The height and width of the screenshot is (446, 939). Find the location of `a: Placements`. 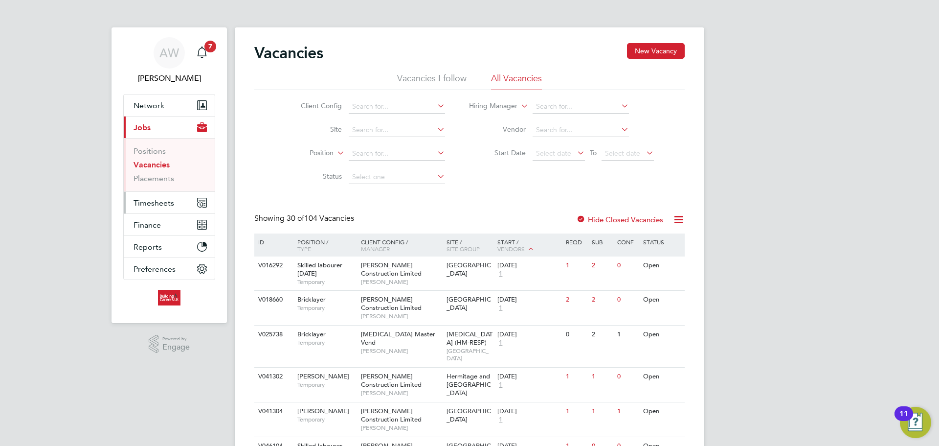

a: Placements is located at coordinates (154, 178).